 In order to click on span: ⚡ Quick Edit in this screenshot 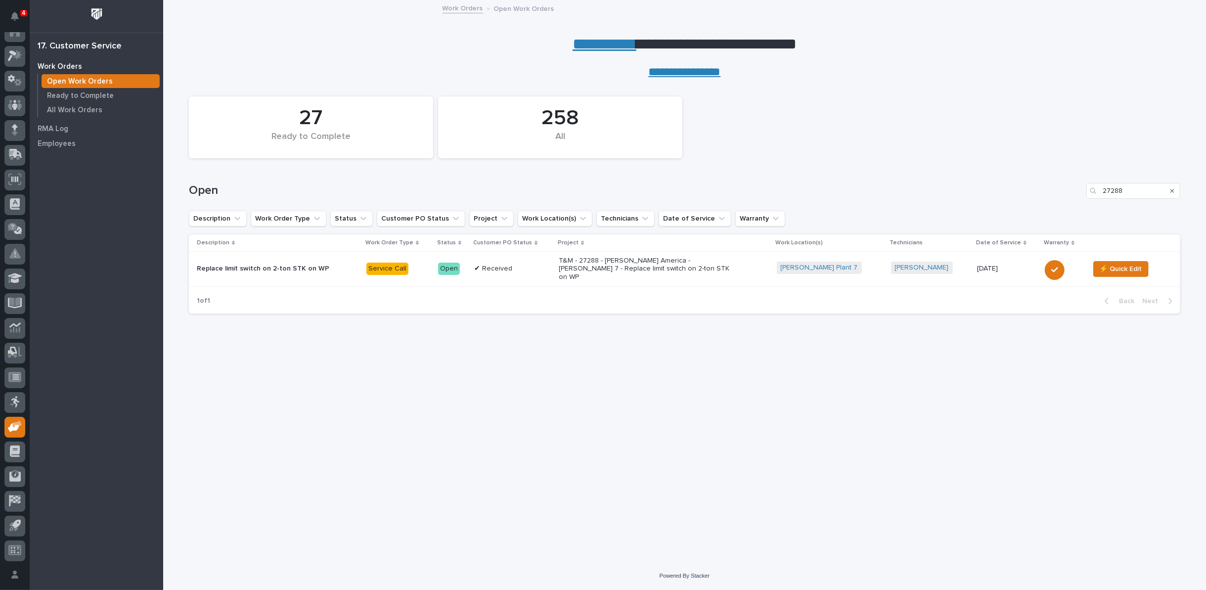, I will do `click(1121, 269)`.